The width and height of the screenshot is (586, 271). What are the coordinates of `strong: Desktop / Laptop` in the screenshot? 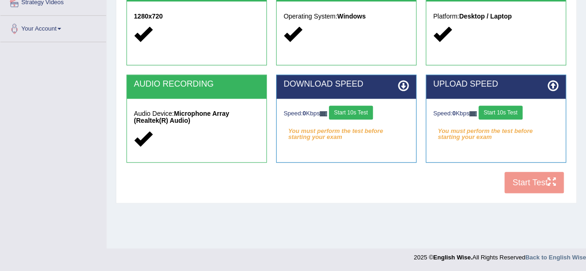 It's located at (485, 16).